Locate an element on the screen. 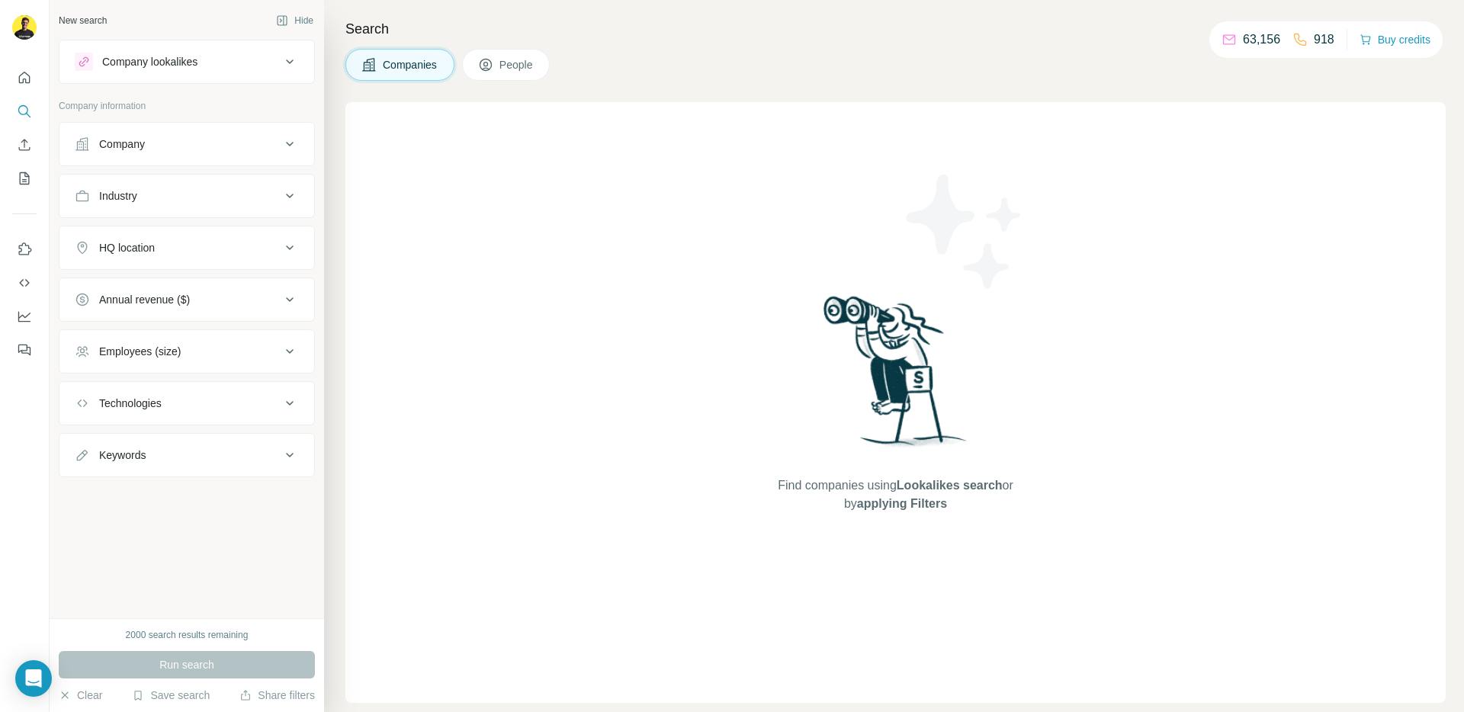 The image size is (1464, 712). div: Employees (size) is located at coordinates (140, 351).